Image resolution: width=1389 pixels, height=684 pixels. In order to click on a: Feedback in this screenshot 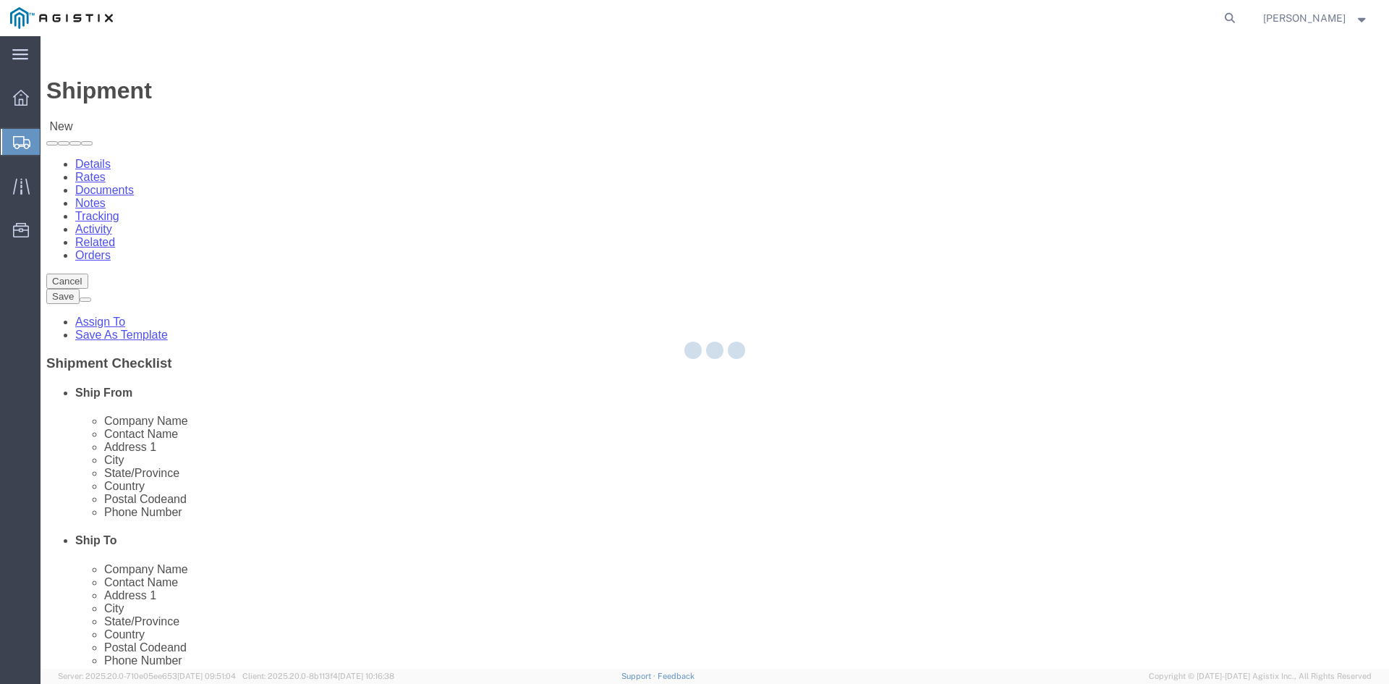, I will do `click(676, 676)`.